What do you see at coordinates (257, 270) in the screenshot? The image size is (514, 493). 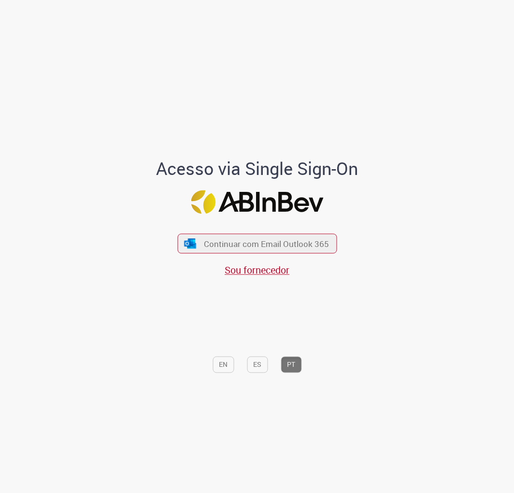 I see `span: Sou fornecedor` at bounding box center [257, 270].